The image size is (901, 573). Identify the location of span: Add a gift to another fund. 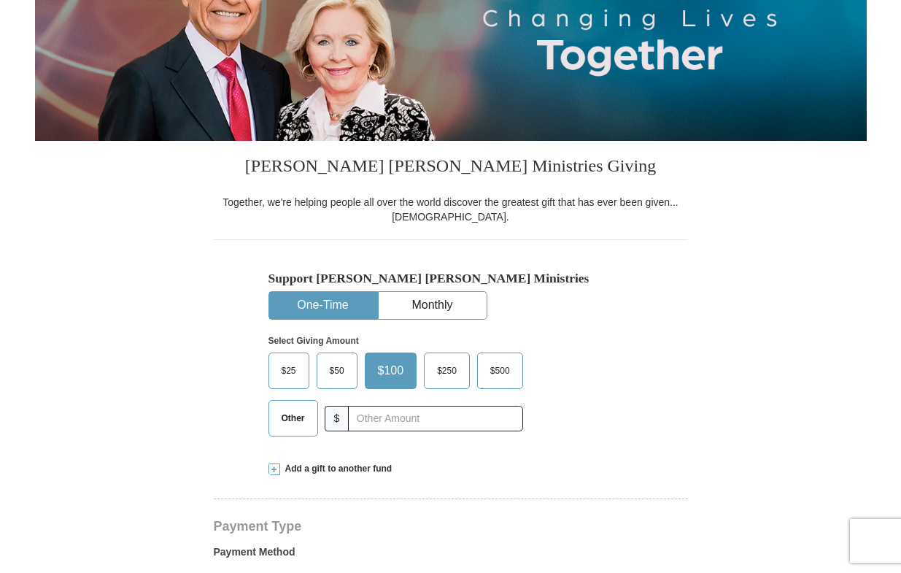
(336, 468).